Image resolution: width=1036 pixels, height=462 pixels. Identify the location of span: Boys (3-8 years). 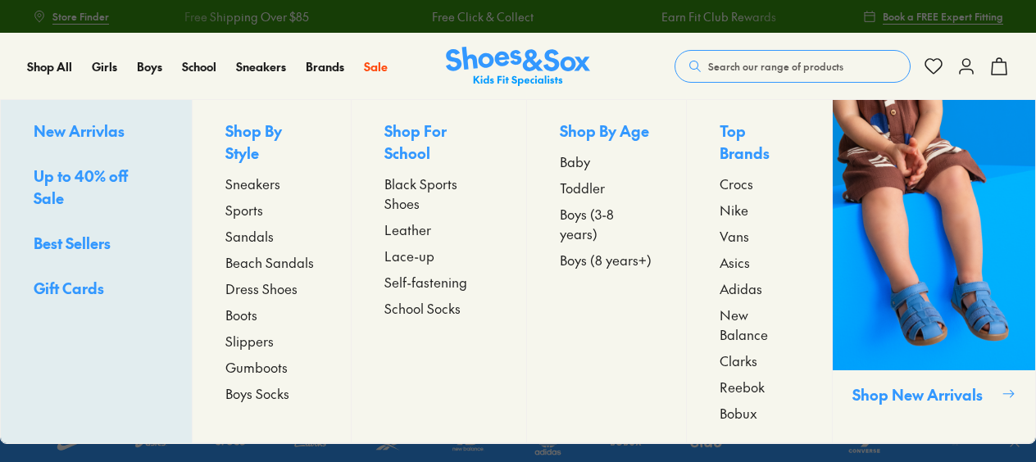
(607, 224).